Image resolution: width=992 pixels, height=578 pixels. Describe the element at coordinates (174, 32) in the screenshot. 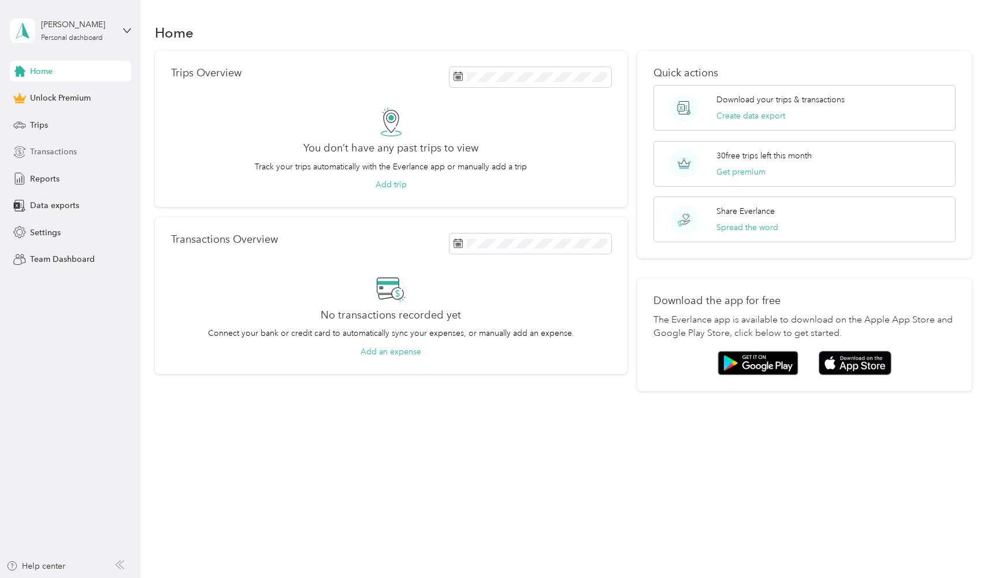

I see `h1: Home` at that location.